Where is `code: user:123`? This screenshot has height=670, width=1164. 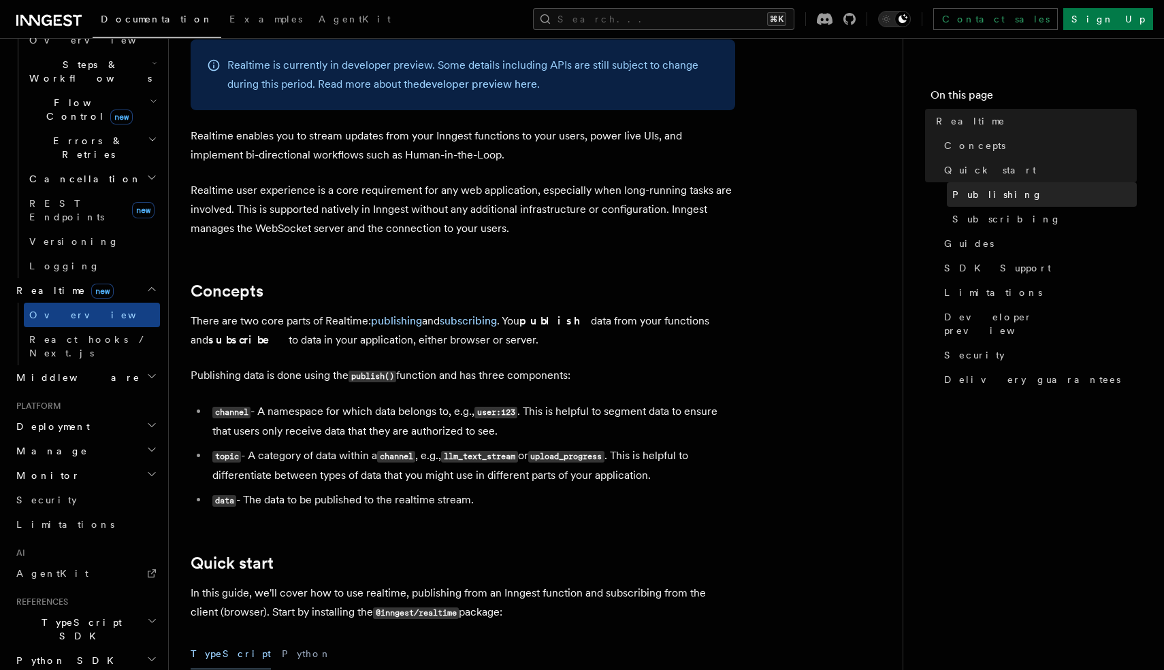 code: user:123 is located at coordinates (496, 413).